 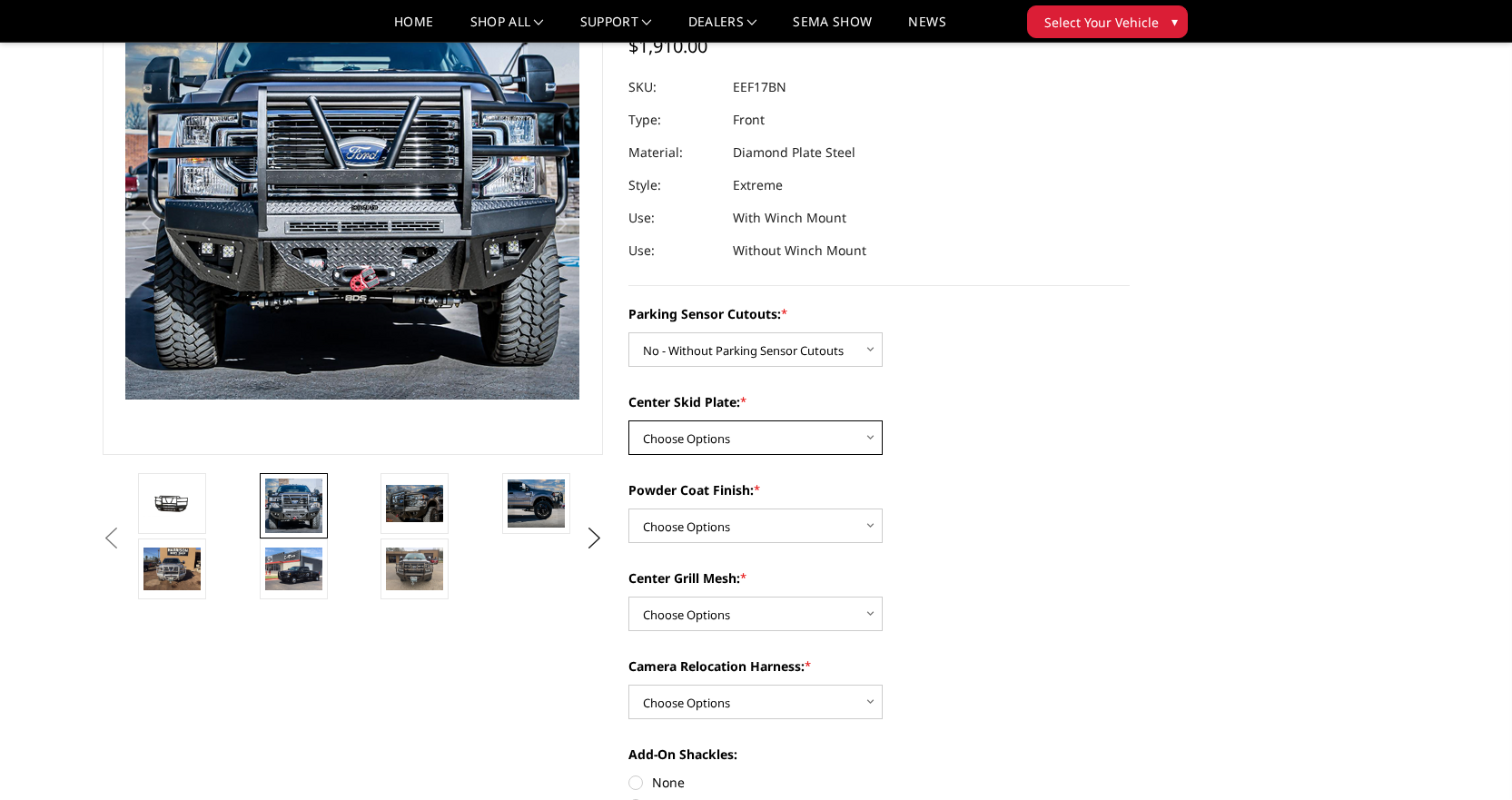 I want to click on dd: Extreme, so click(x=757, y=186).